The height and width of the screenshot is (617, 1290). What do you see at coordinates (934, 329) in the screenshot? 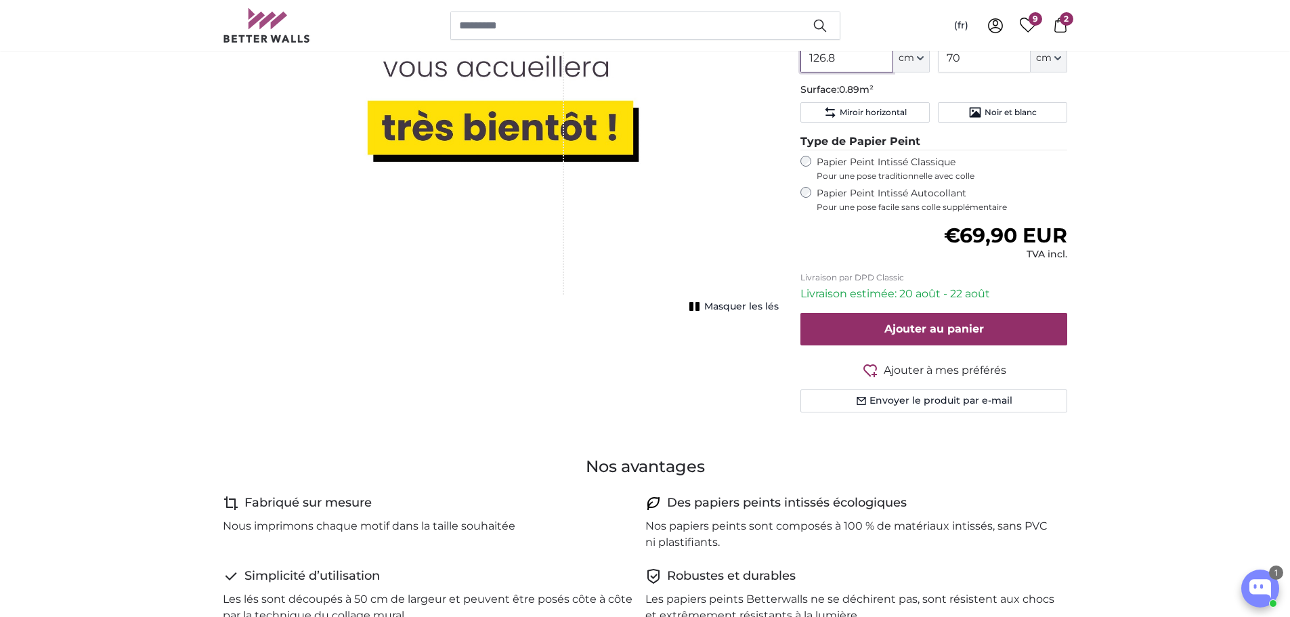
I see `button: Ajouter au panier` at bounding box center [934, 329].